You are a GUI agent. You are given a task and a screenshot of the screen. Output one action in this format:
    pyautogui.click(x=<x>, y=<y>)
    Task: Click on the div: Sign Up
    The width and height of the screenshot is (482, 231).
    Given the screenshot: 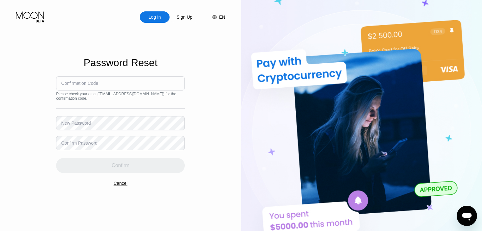 What is the action you would take?
    pyautogui.click(x=184, y=17)
    